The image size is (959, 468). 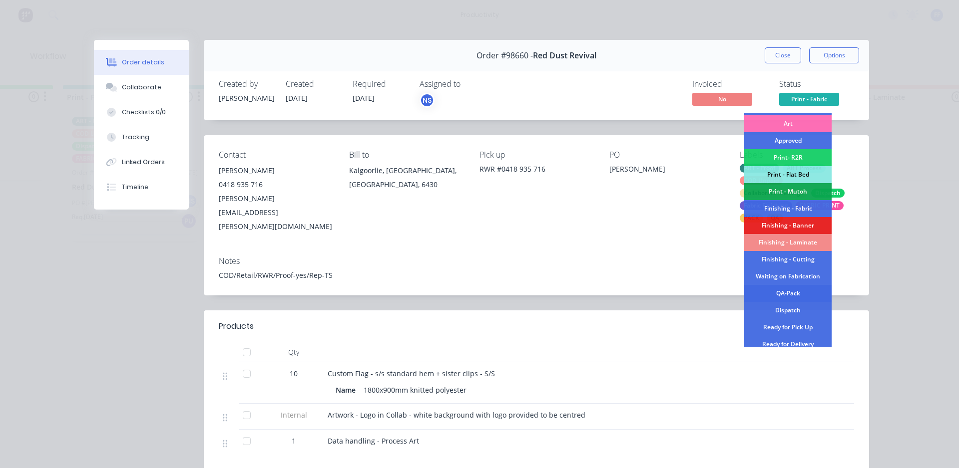 What do you see at coordinates (141, 112) in the screenshot?
I see `button: Checklists 0/0` at bounding box center [141, 112].